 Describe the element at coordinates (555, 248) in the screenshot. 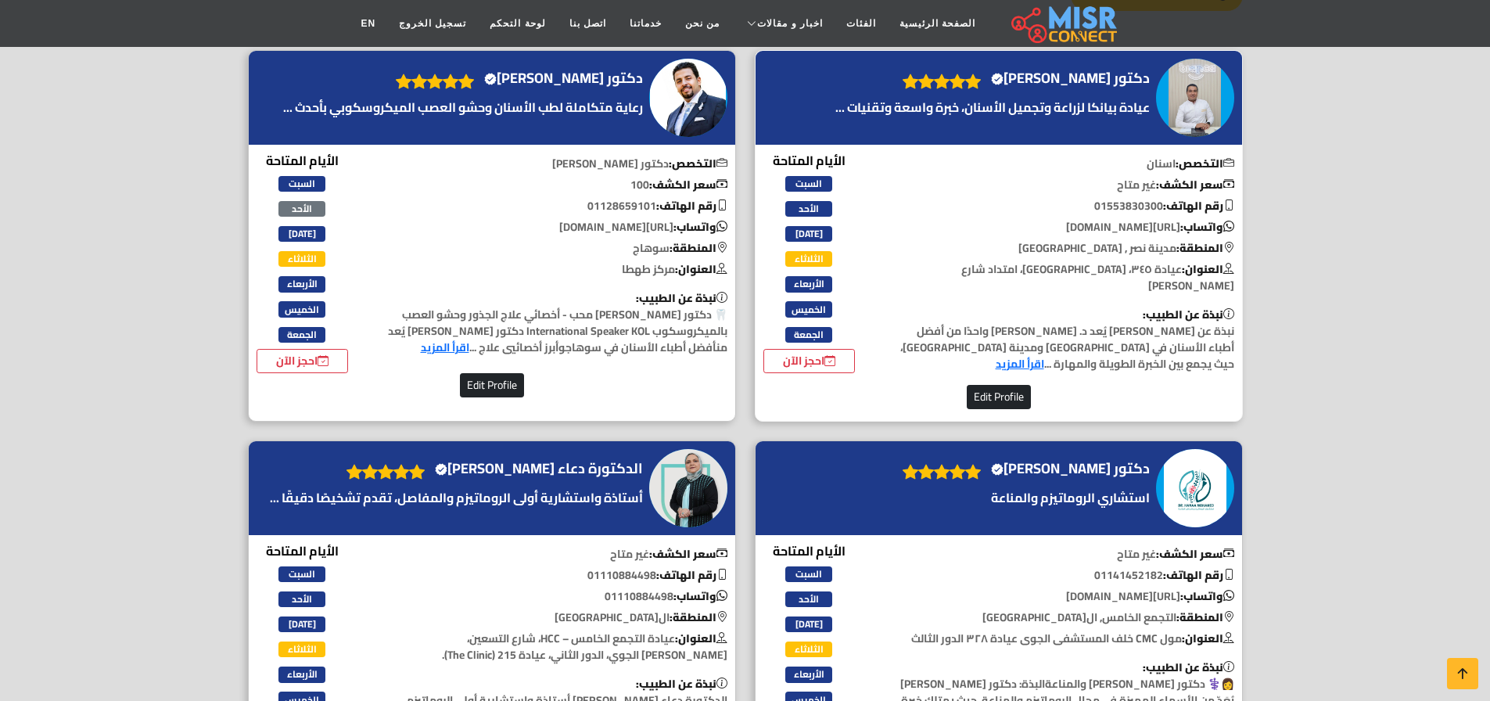

I see `p: سوهاج` at that location.